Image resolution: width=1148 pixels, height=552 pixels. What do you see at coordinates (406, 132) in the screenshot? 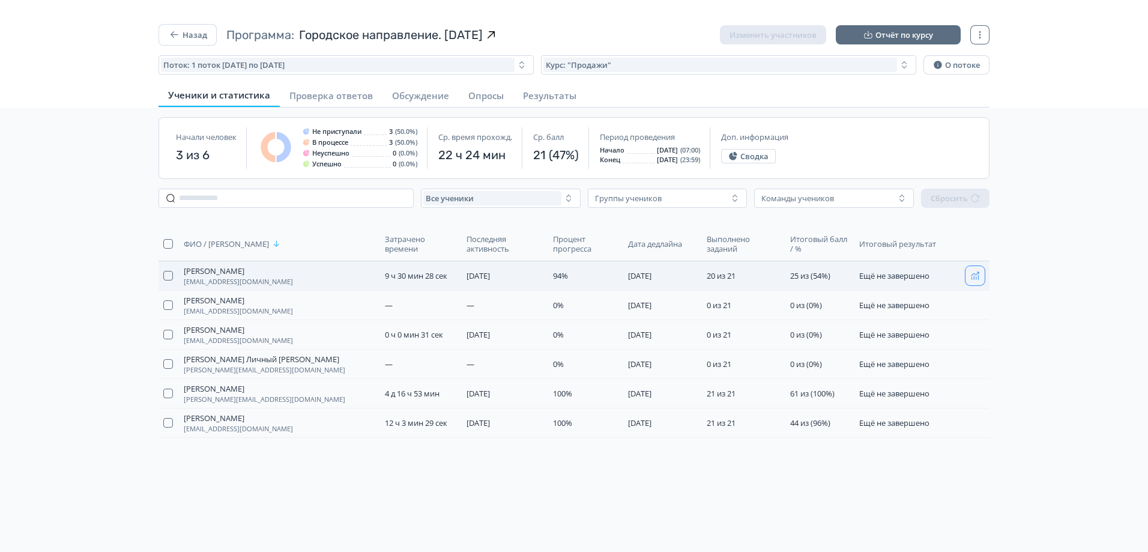
I see `span: (50.0%)` at bounding box center [406, 132].